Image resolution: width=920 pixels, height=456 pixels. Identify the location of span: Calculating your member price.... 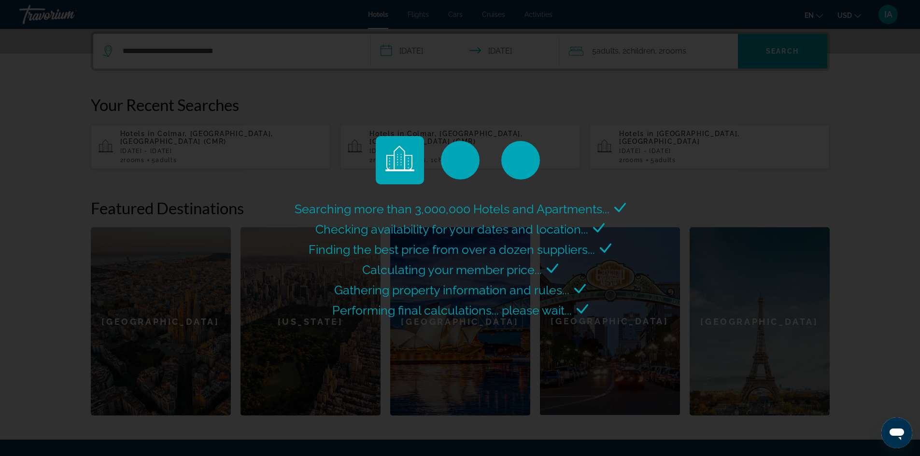
(452, 270).